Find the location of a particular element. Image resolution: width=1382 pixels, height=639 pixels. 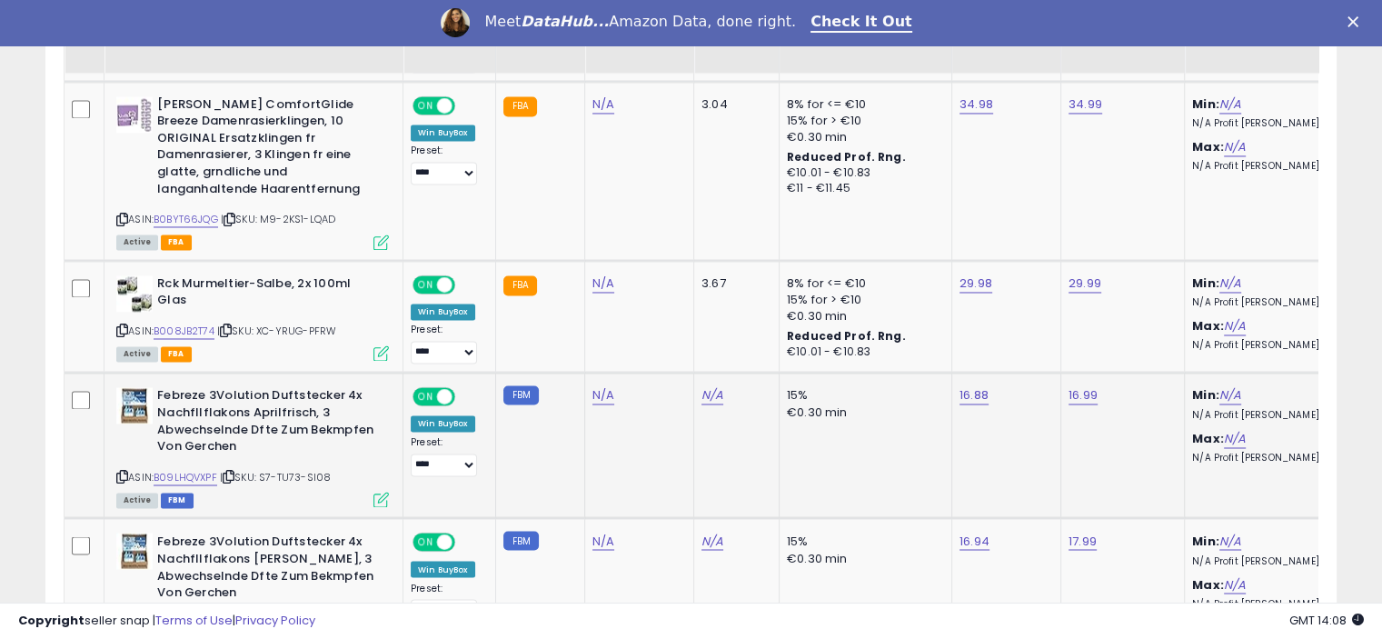

a: 29.99 is located at coordinates (1085, 284).